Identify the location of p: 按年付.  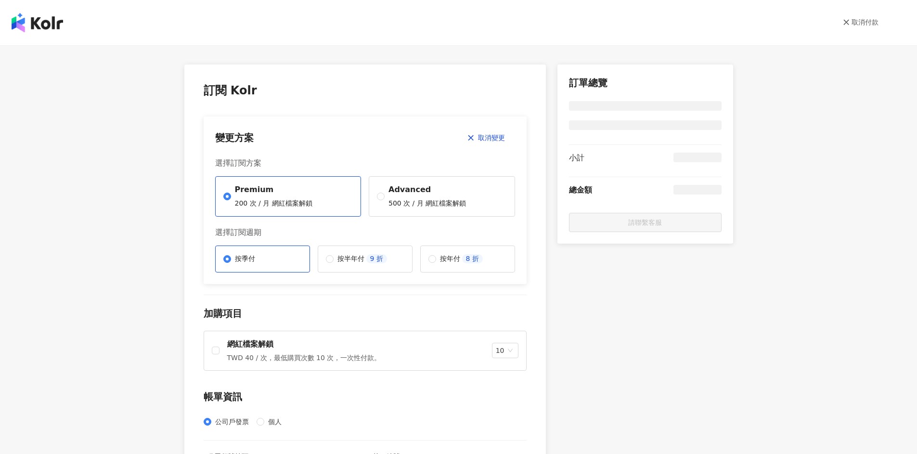
(450, 259).